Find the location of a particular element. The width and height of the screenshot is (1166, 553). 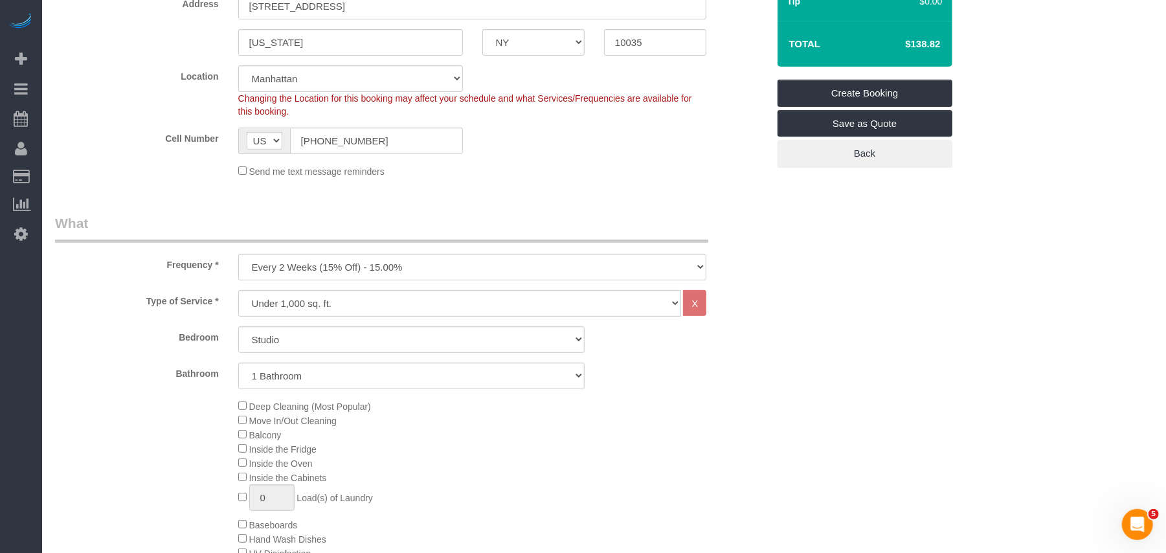

span: Inside the Fridge is located at coordinates (283, 449).